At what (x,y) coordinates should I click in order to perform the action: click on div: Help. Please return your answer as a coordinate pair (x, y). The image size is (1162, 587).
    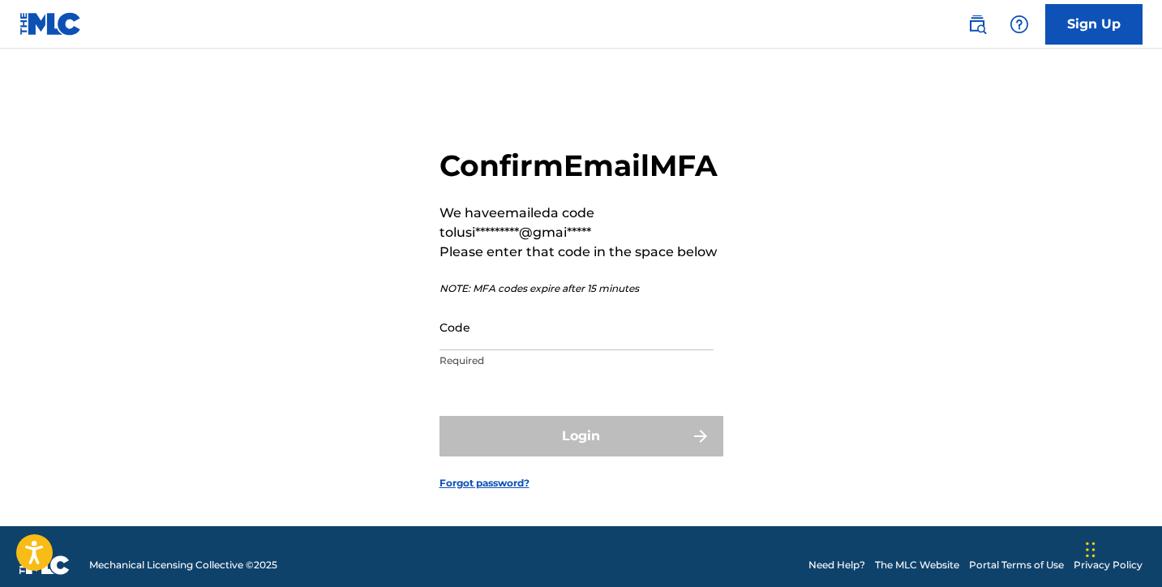
    Looking at the image, I should click on (1019, 24).